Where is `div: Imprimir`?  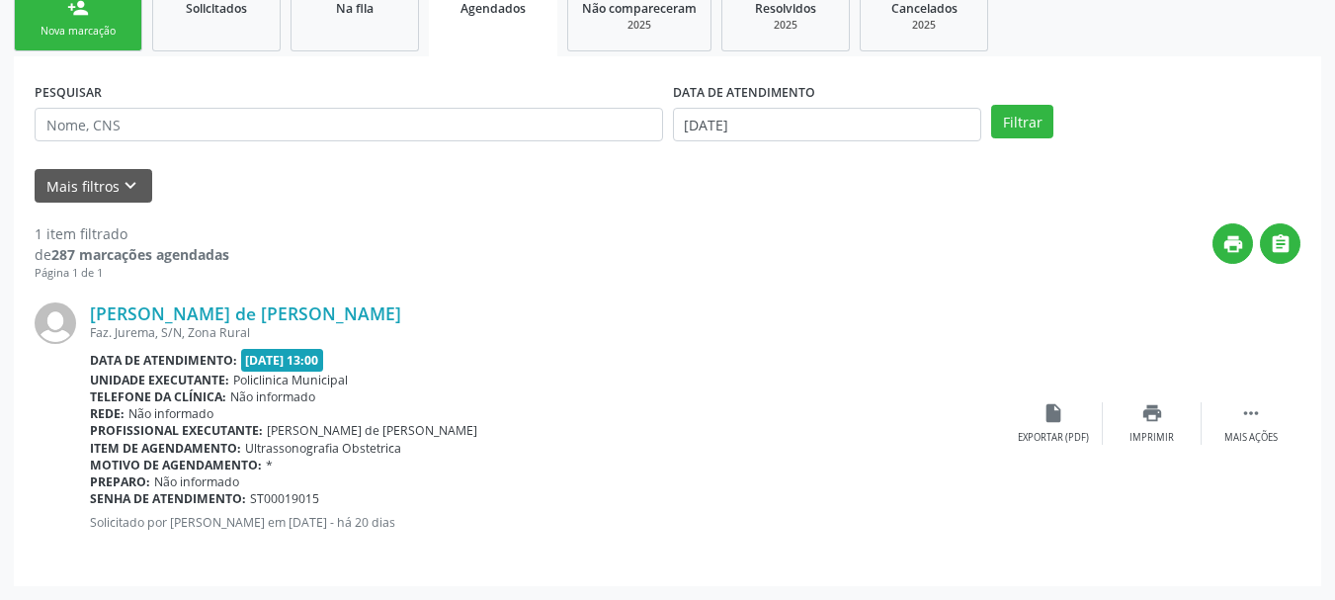
div: Imprimir is located at coordinates (1151, 438).